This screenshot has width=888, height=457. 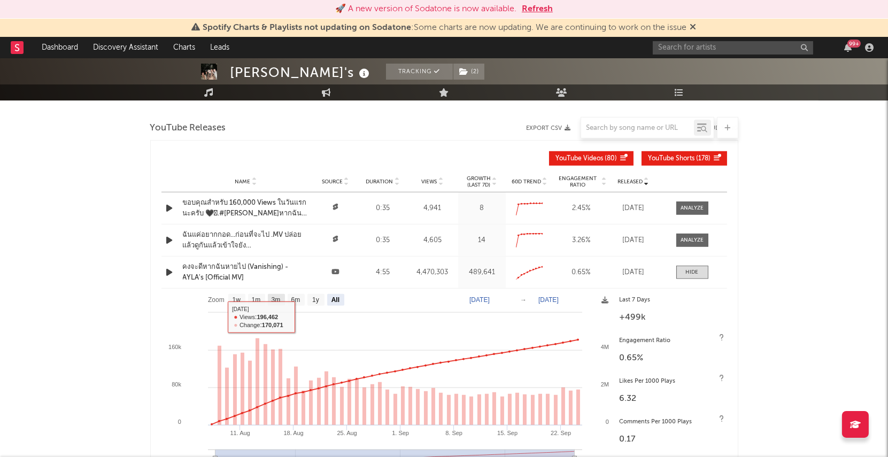 I want to click on span: ( 2 ), so click(x=469, y=72).